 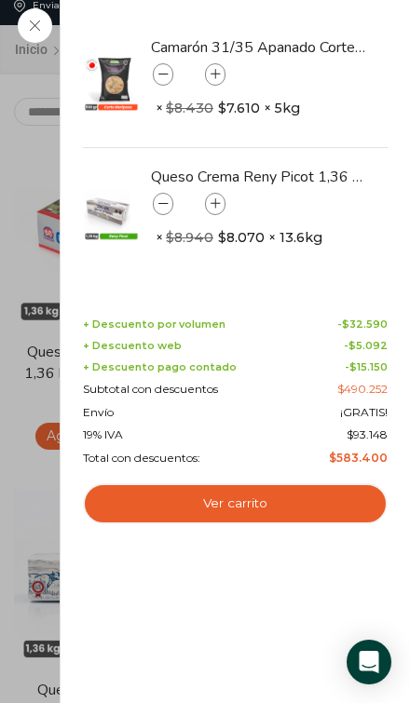 What do you see at coordinates (258, 47) in the screenshot?
I see `a: Camarón 31/35 Apanado Corte Mariposa - Bronze - Caja 5 kg` at bounding box center [258, 47].